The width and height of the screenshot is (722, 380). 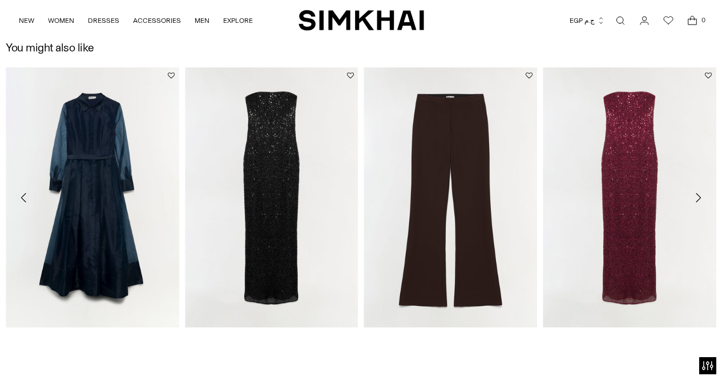 I want to click on a: SIMKHAI, so click(x=361, y=20).